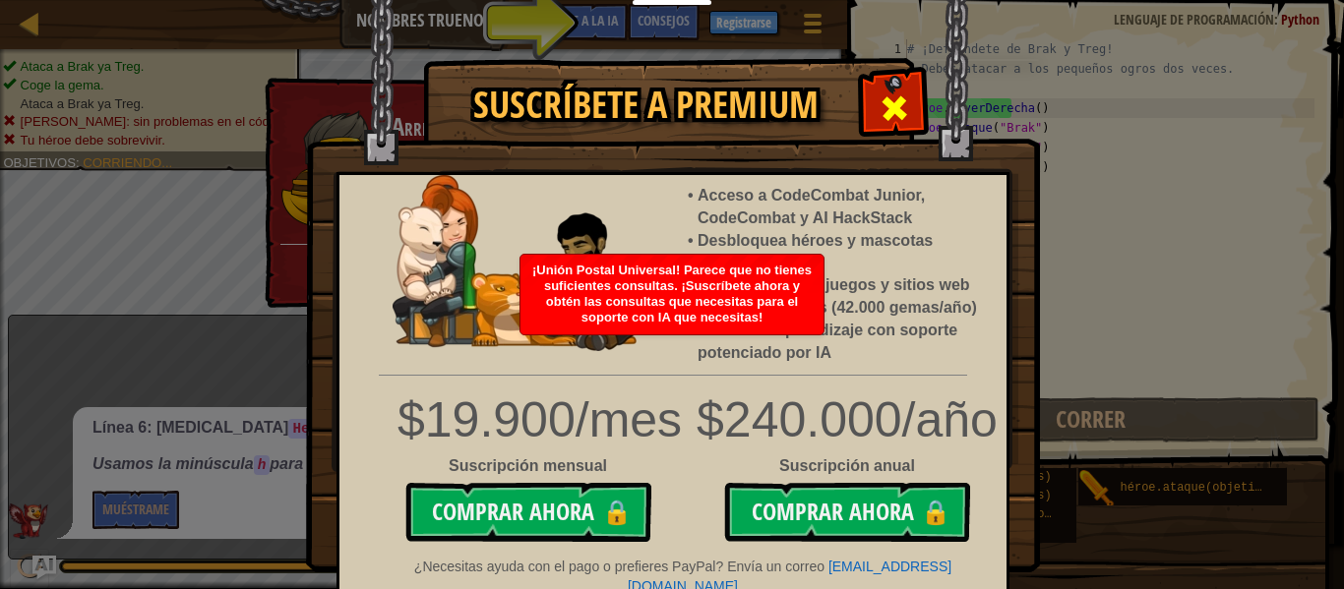 Image resolution: width=1344 pixels, height=589 pixels. What do you see at coordinates (837, 307) in the screenshot?
I see `font: Gana gemas/mes (42.000 gemas/año)` at bounding box center [837, 307].